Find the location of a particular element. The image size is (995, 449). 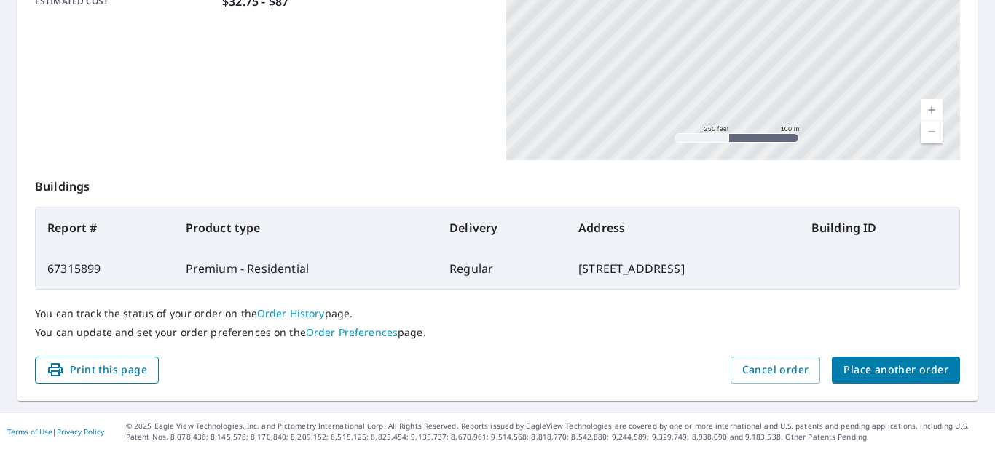

button: Cancel order is located at coordinates (776, 370).